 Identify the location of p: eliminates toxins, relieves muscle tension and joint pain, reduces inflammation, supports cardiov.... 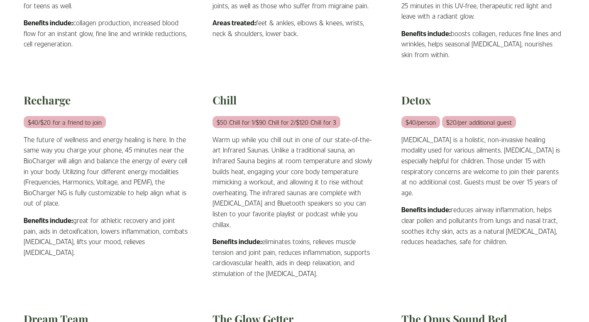
(294, 258).